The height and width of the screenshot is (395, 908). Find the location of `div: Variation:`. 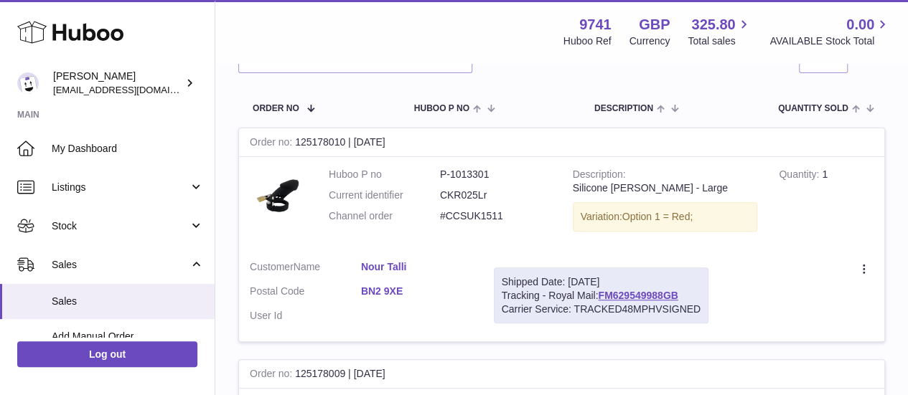

div: Variation: is located at coordinates (665, 217).